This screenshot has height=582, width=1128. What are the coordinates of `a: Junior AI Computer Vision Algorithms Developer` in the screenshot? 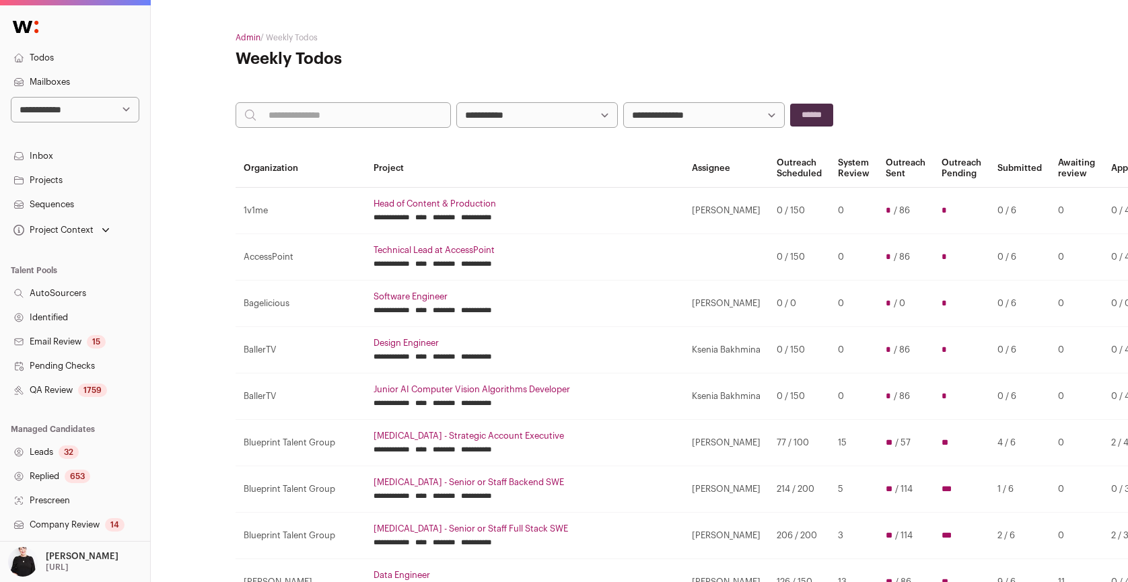 It's located at (524, 390).